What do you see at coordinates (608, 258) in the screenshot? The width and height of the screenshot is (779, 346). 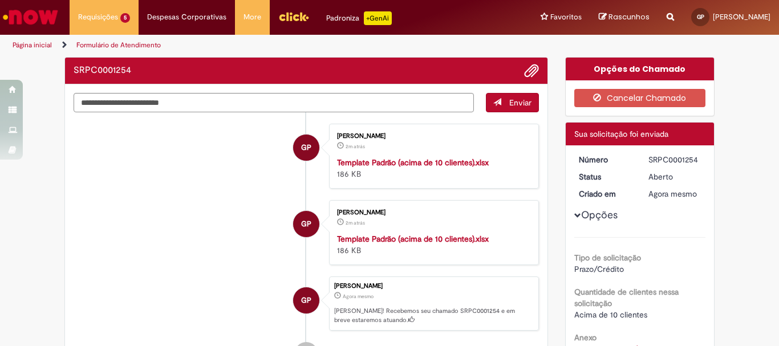 I see `b: Tipo de solicitação` at bounding box center [608, 258].